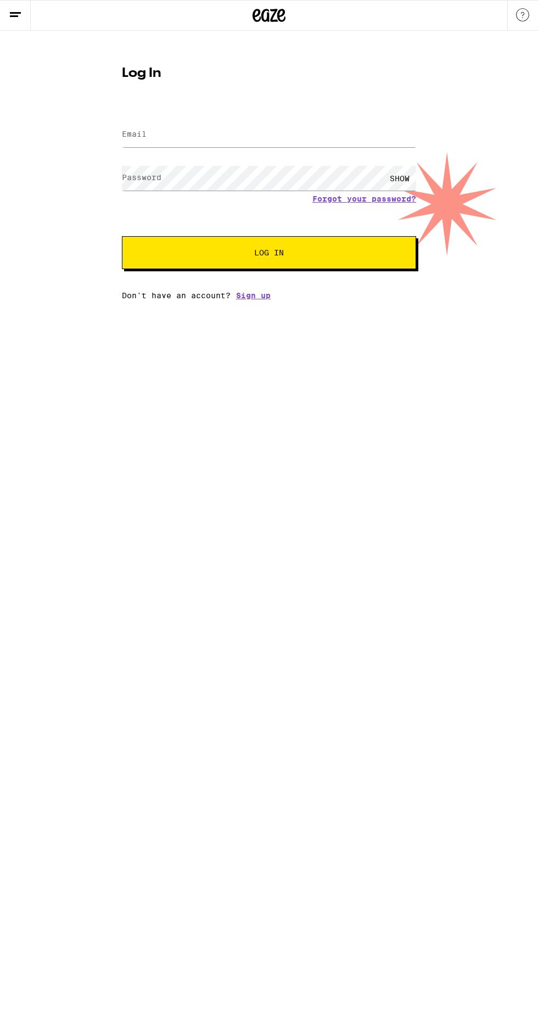 This screenshot has height=1021, width=538. I want to click on input: Email, so click(269, 135).